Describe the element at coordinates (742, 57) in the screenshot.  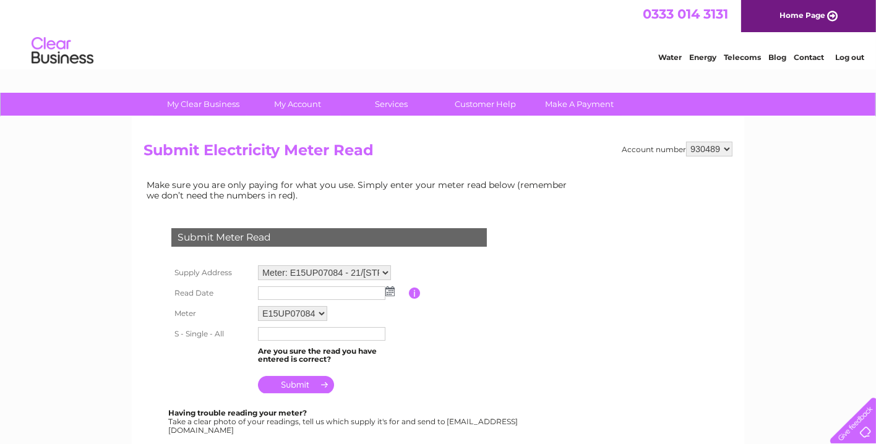
I see `a: Telecoms` at that location.